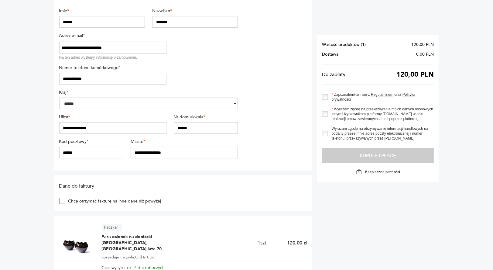 The height and width of the screenshot is (270, 493). Describe the element at coordinates (380, 133) in the screenshot. I see `label: Wyrażam zgodę na otrzymywanie informacji handlowych na podany przeze mnie adres poczty elektronic...` at that location.